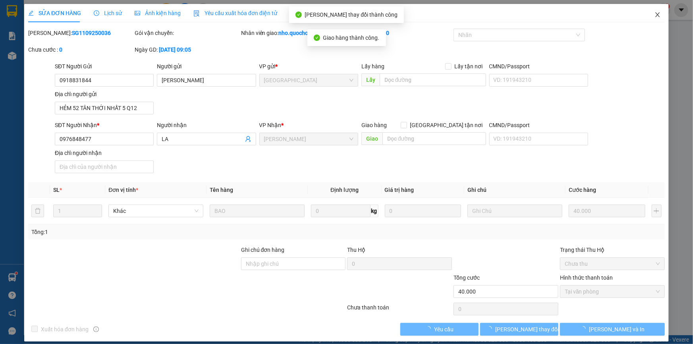  Describe the element at coordinates (206, 125) in the screenshot. I see `div: Người nhận` at that location.